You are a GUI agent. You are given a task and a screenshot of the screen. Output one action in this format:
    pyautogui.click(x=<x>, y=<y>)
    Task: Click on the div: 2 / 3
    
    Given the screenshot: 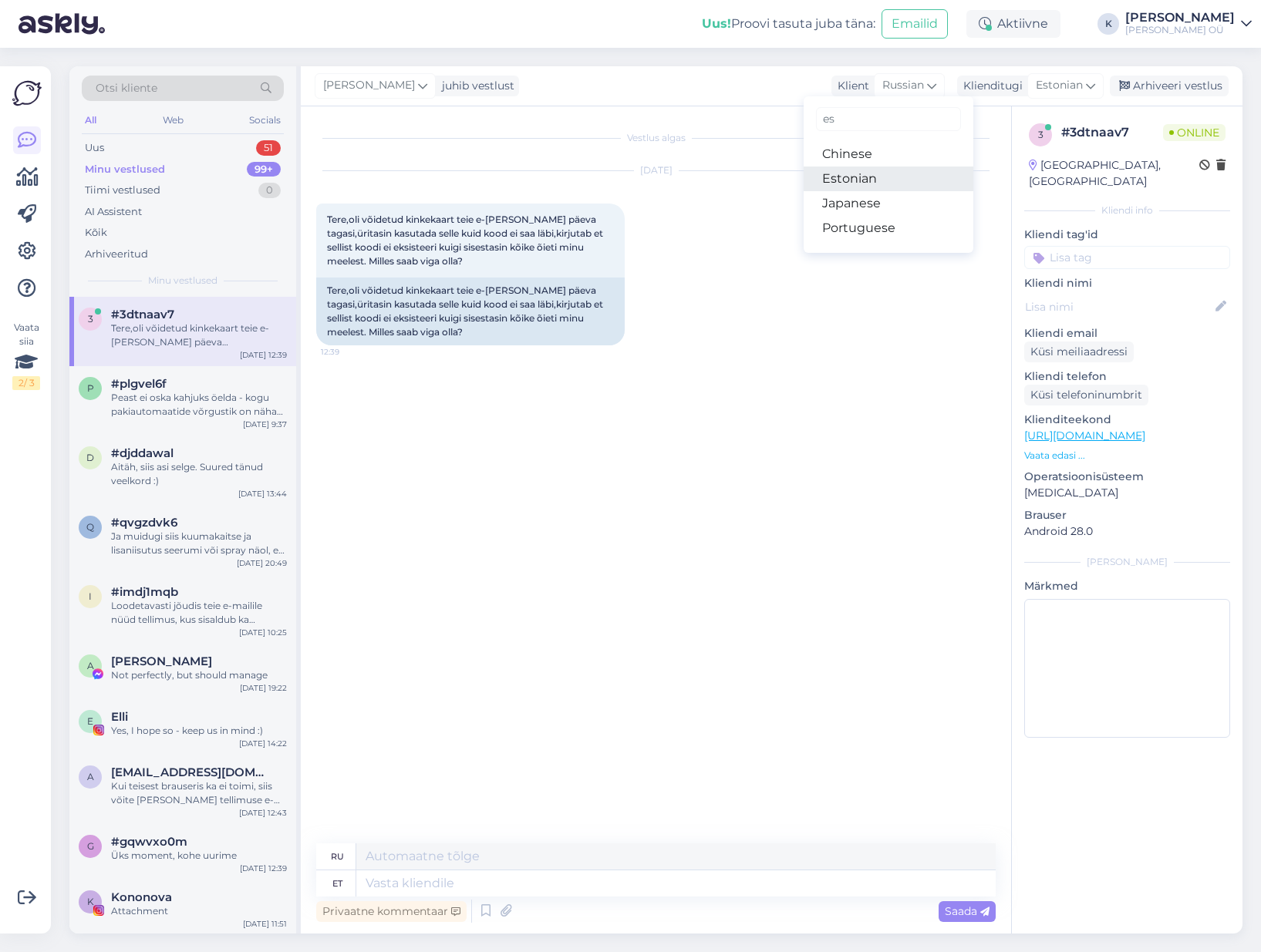 What is the action you would take?
    pyautogui.click(x=26, y=383)
    